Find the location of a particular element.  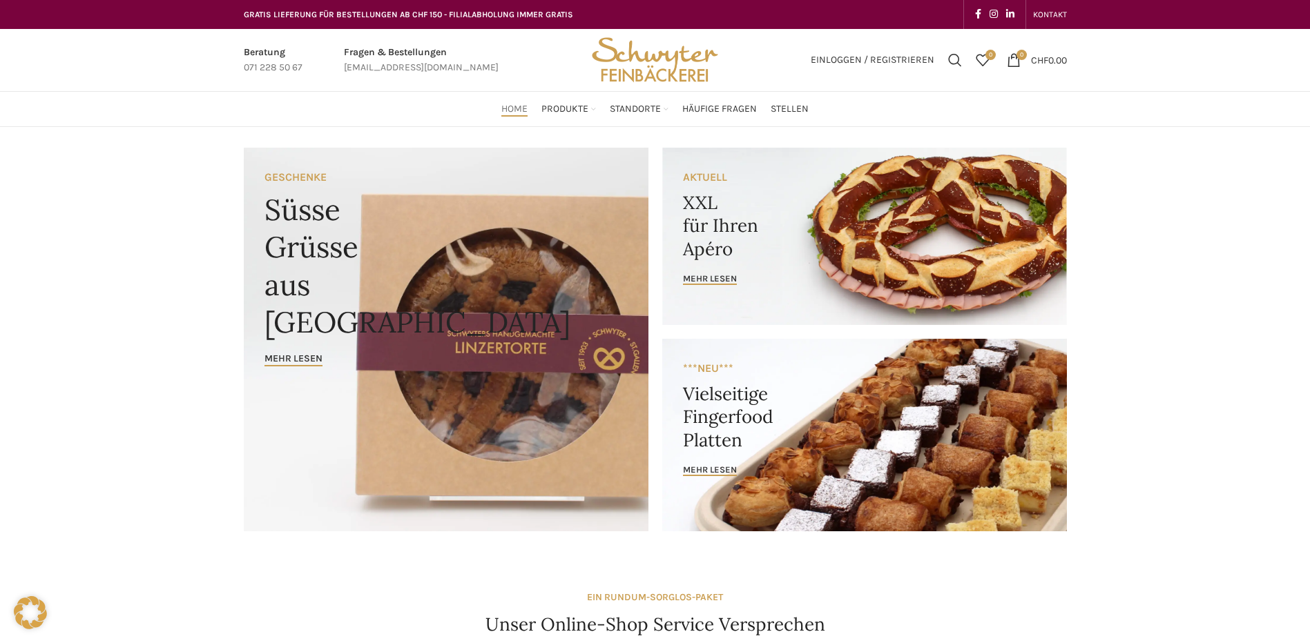

a: Home is located at coordinates (514, 109).